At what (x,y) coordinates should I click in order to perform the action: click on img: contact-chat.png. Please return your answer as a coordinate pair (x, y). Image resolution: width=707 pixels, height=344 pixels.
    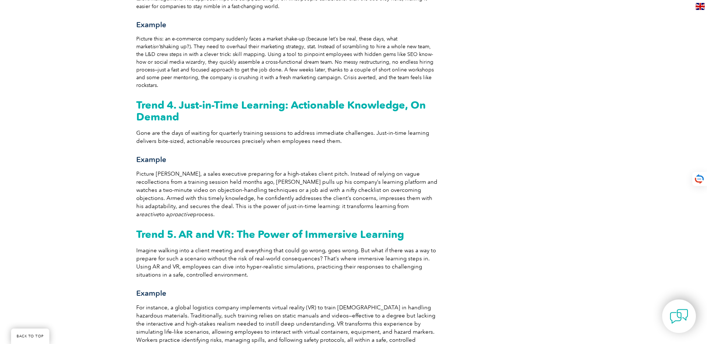
    Looking at the image, I should click on (679, 316).